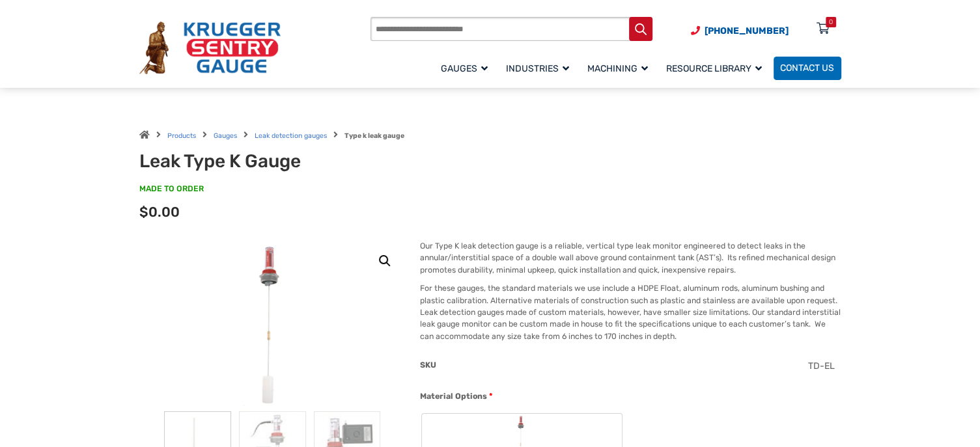 Image resolution: width=980 pixels, height=447 pixels. I want to click on span: Resource Library, so click(713, 68).